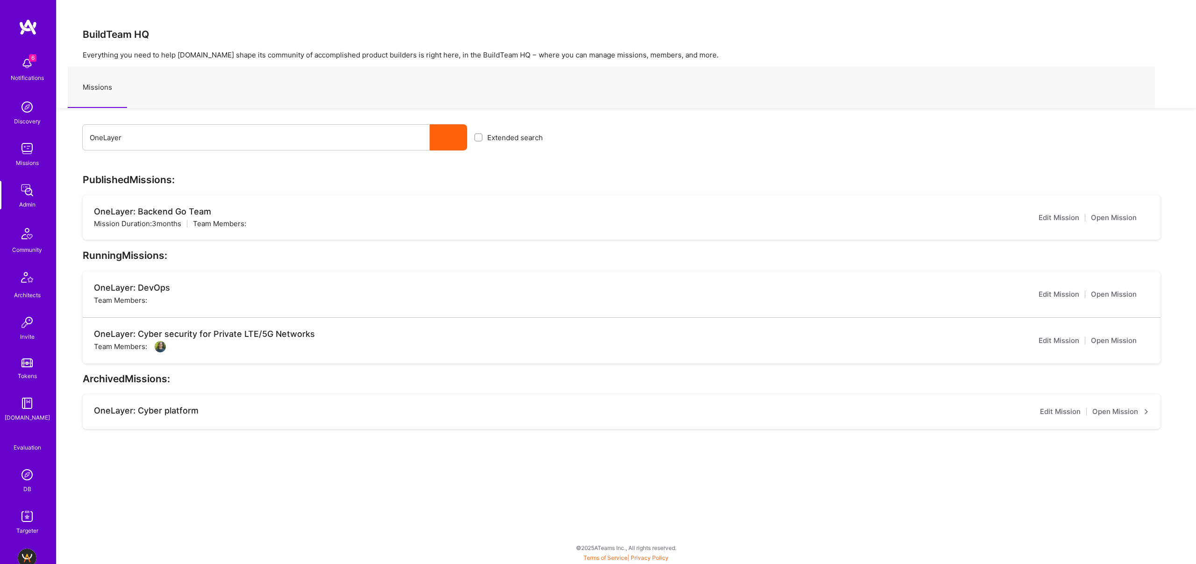 Image resolution: width=1196 pixels, height=564 pixels. What do you see at coordinates (170, 212) in the screenshot?
I see `div: OneLayer: Backend Go Team` at bounding box center [170, 212].